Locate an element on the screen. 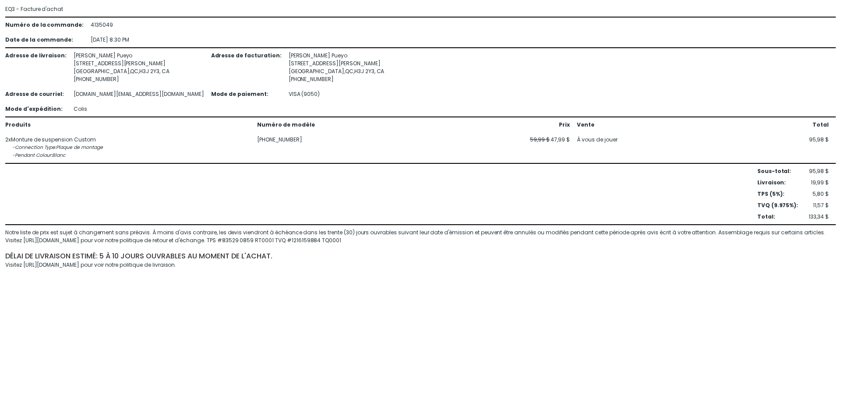  div: - Connection Type : Plaque de montage is located at coordinates (131, 148).